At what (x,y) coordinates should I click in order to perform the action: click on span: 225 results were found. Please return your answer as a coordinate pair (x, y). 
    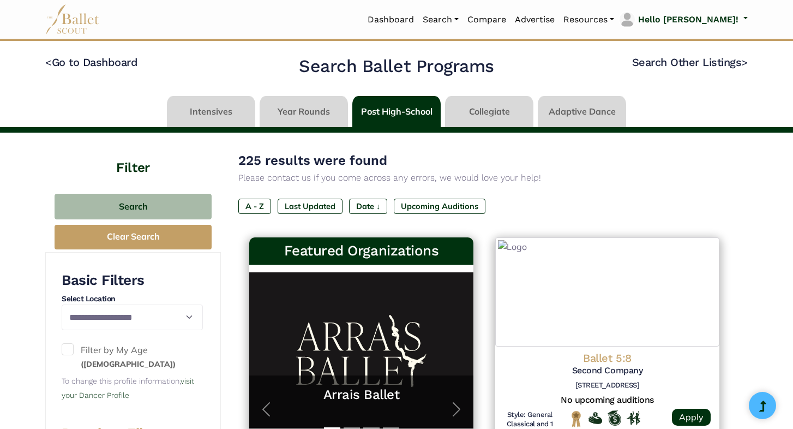
    Looking at the image, I should click on (313, 160).